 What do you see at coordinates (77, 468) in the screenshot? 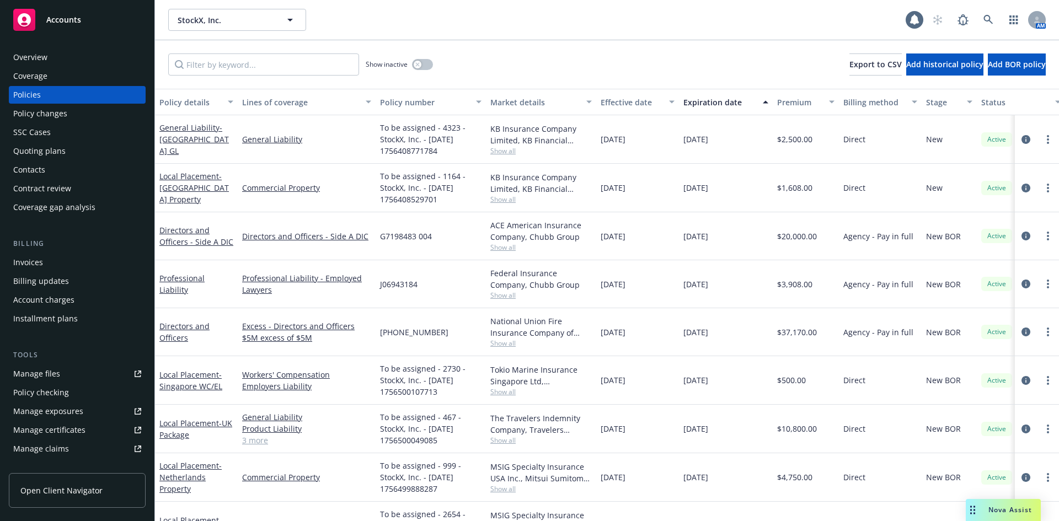
I see `a: Manage BORs` at bounding box center [77, 468].